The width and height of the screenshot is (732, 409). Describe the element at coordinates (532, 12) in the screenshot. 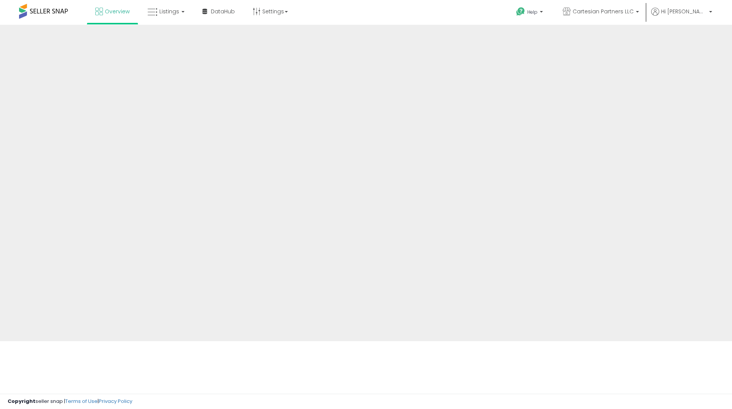

I see `span: Help` at that location.